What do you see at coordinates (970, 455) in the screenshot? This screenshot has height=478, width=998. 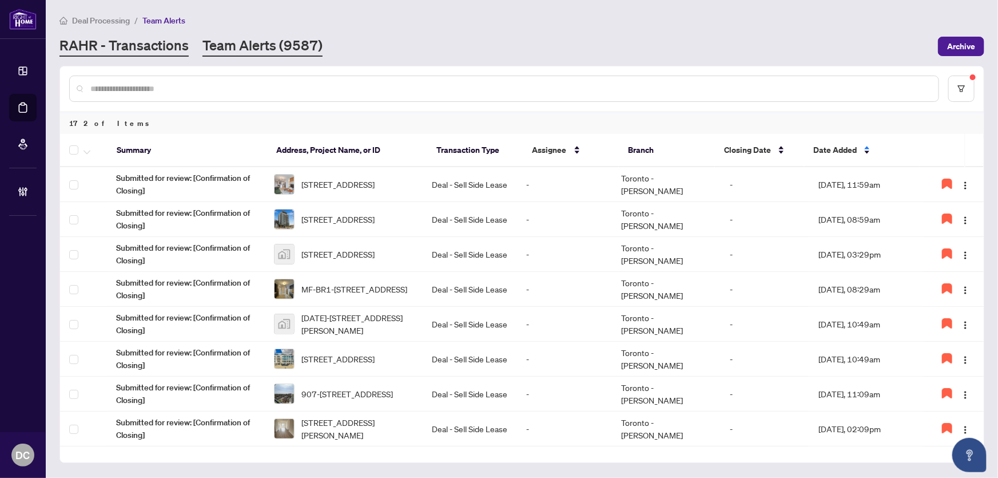 I see `button: Open asap` at bounding box center [970, 455].